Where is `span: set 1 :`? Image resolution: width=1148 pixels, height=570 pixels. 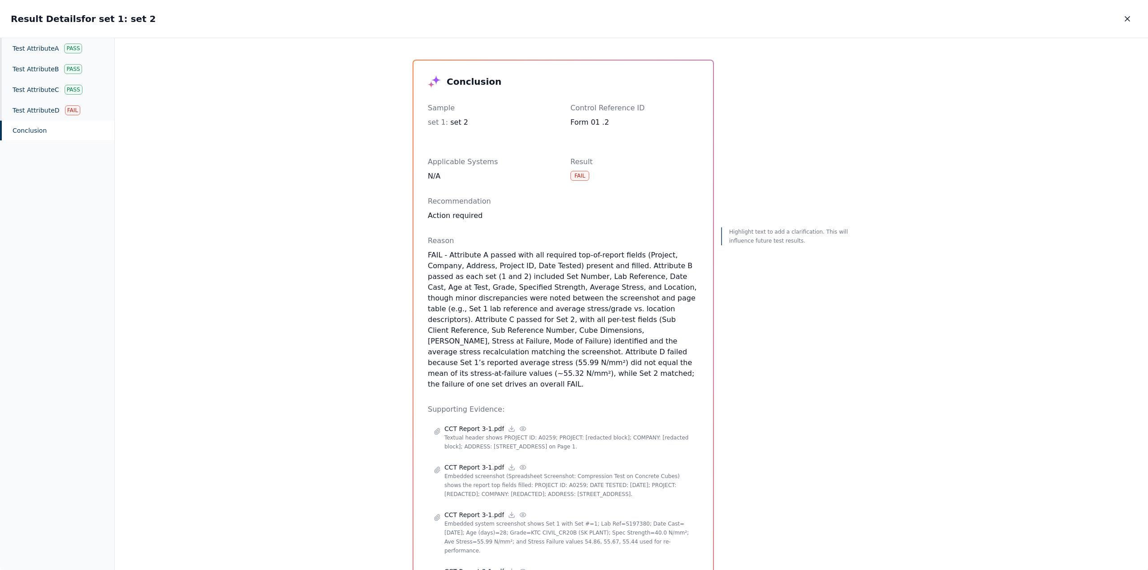
span: set 1 : is located at coordinates (438, 122).